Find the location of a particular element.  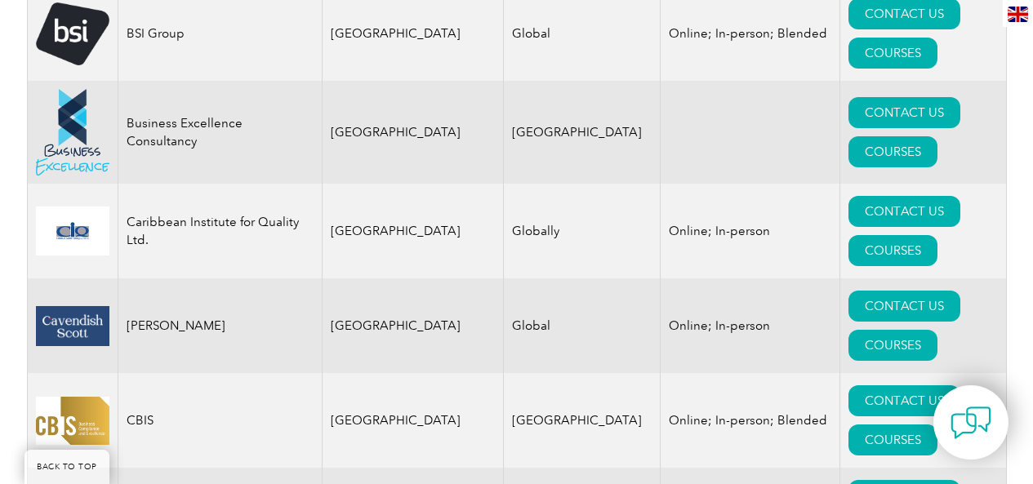

td: Global is located at coordinates (582, 326).